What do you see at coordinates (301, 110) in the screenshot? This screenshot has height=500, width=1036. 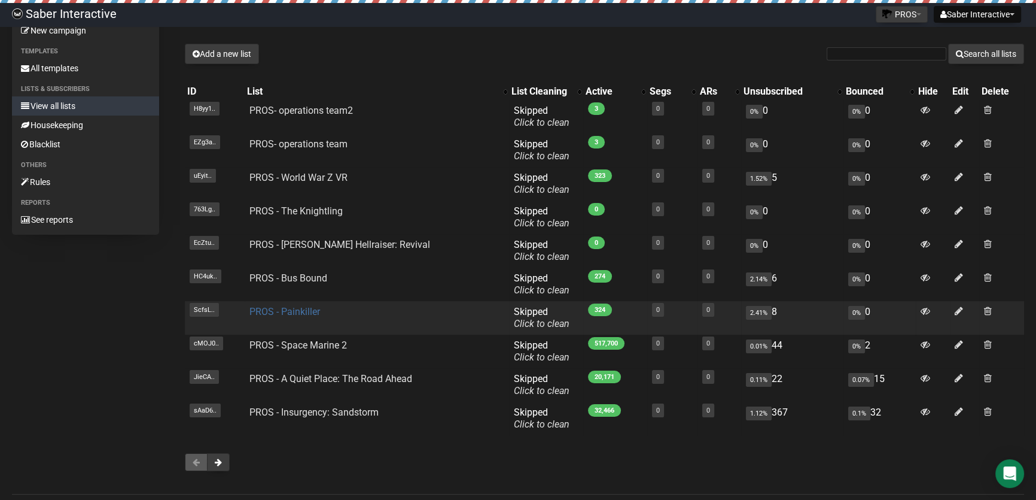 I see `a: PROS- operations team2` at bounding box center [301, 110].